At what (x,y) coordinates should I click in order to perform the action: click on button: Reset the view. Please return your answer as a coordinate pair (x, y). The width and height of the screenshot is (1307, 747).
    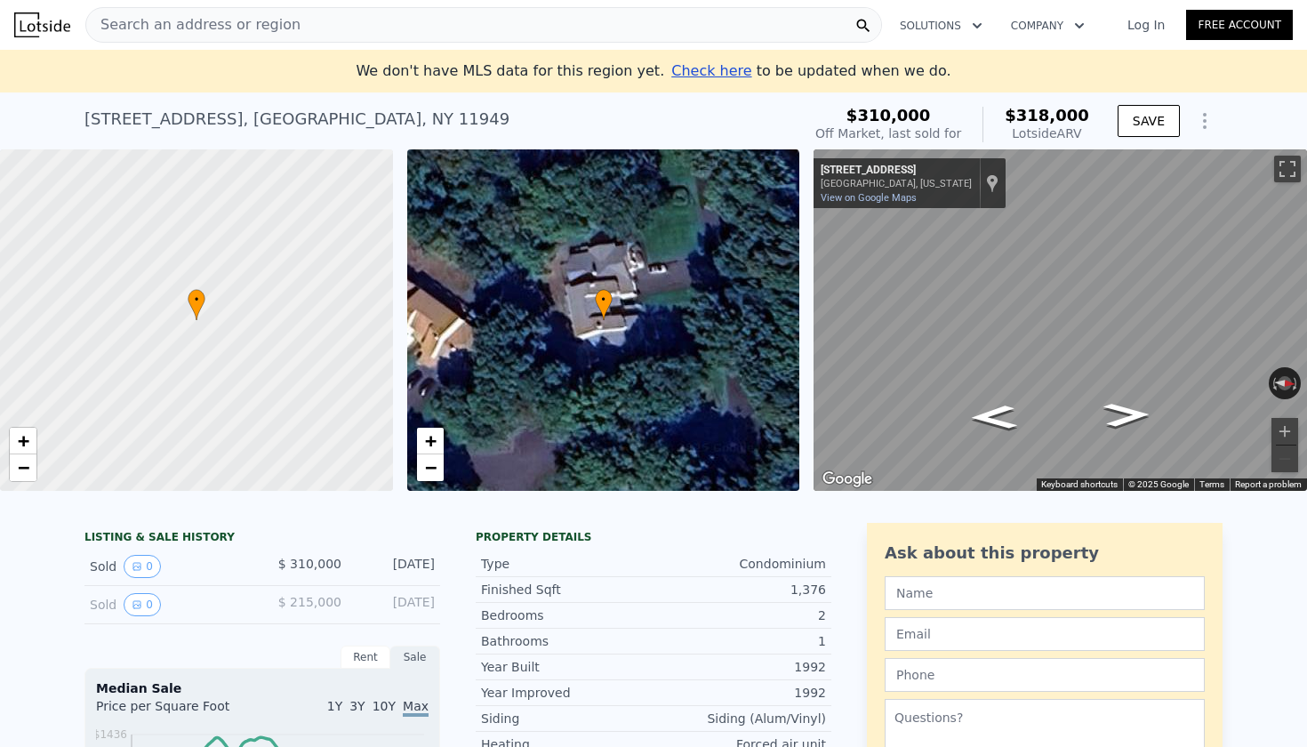
    Looking at the image, I should click on (1284, 383).